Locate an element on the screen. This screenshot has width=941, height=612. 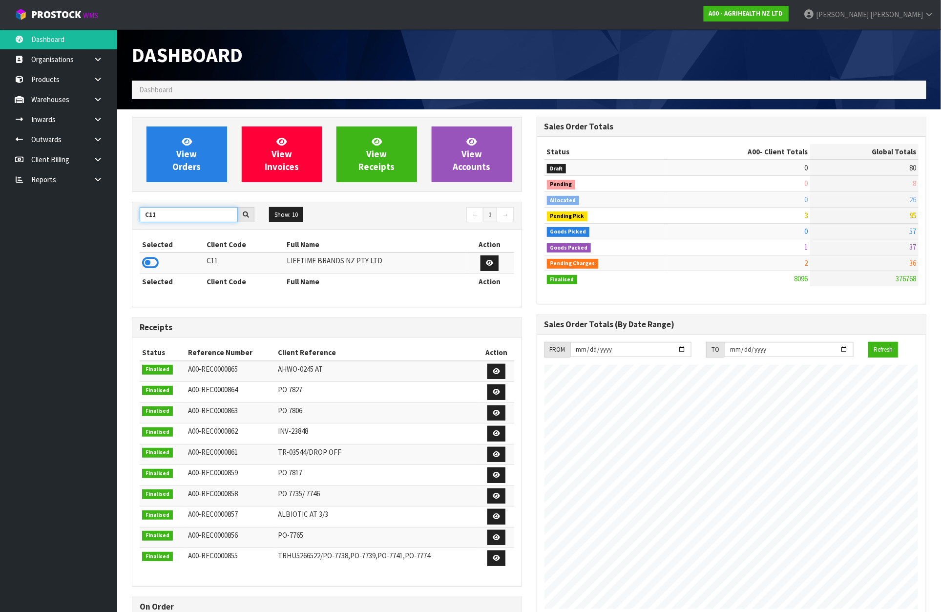
th: - Client Totals is located at coordinates (739, 152).